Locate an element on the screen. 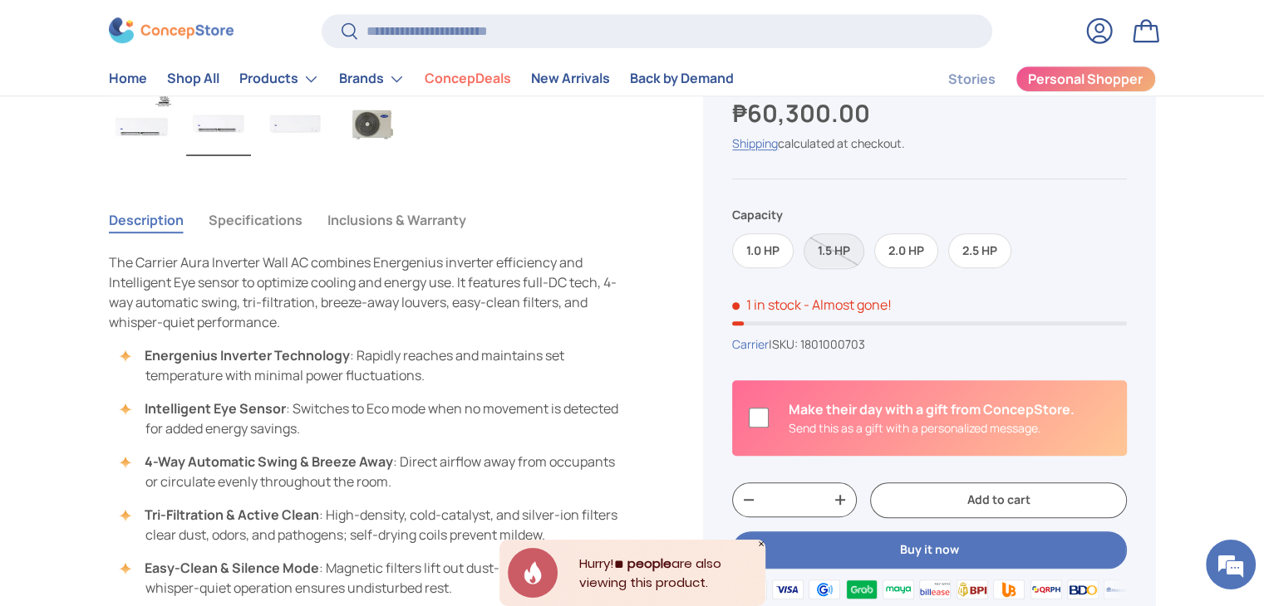 Image resolution: width=1264 pixels, height=606 pixels. img: bdo is located at coordinates (1082, 590).